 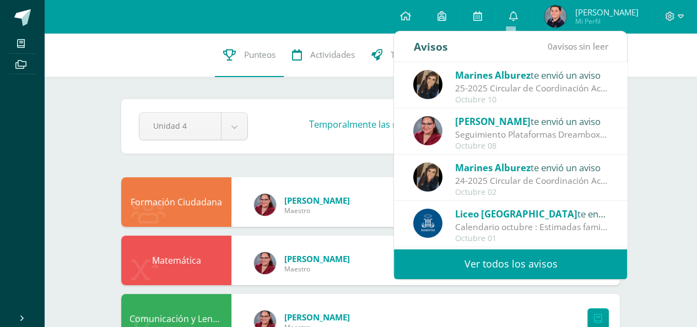 I want to click on div: Octubre 02, so click(x=531, y=192).